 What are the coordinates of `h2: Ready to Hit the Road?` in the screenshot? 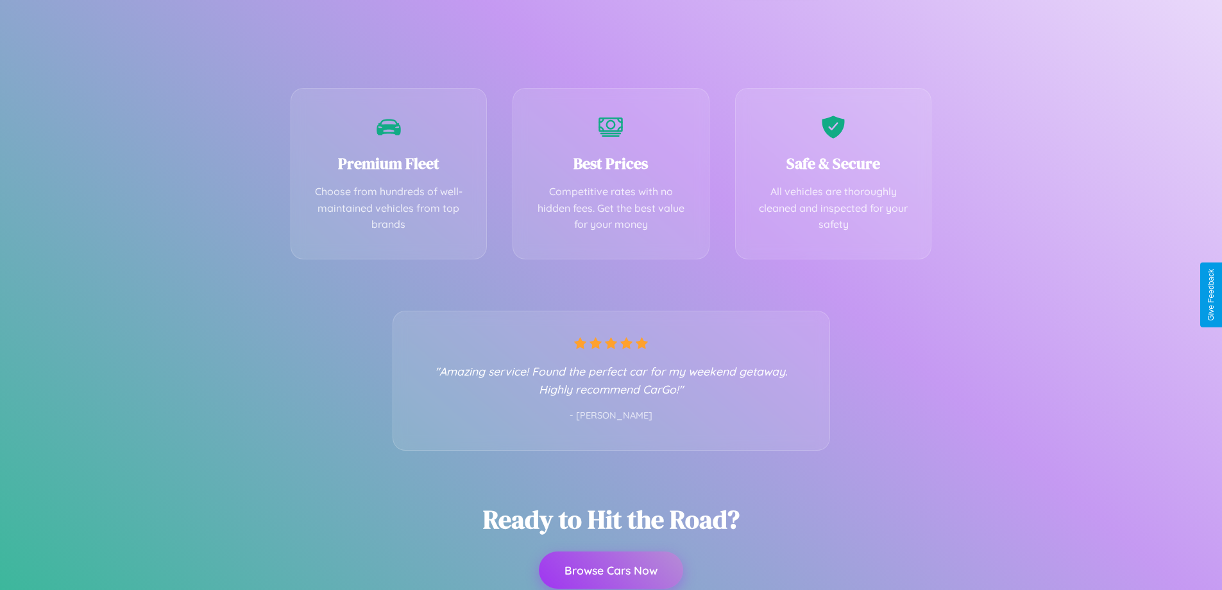 It's located at (611, 519).